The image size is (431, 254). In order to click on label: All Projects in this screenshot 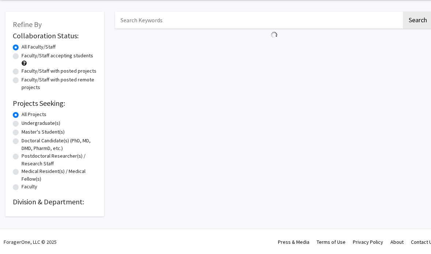, I will do `click(34, 114)`.